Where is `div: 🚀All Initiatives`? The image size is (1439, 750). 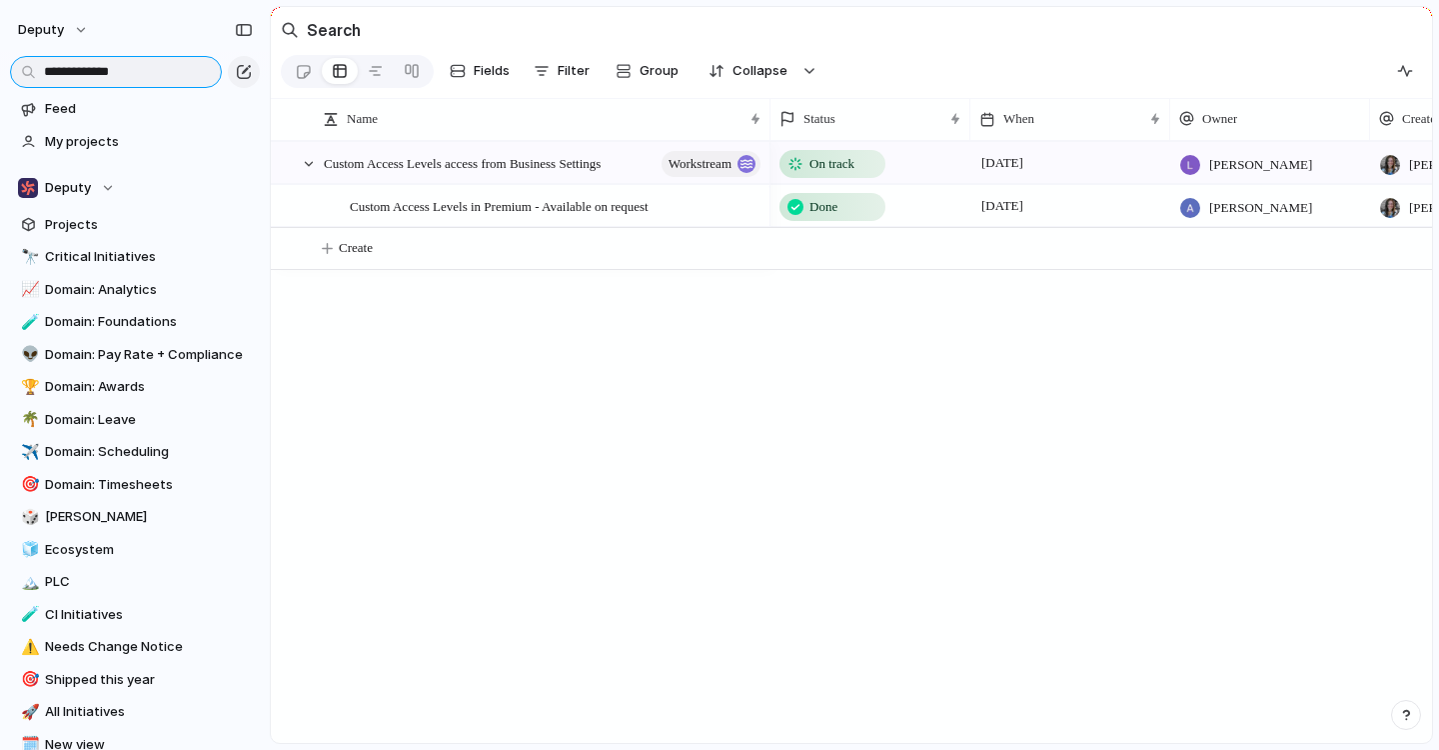
div: 🚀All Initiatives is located at coordinates (135, 712).